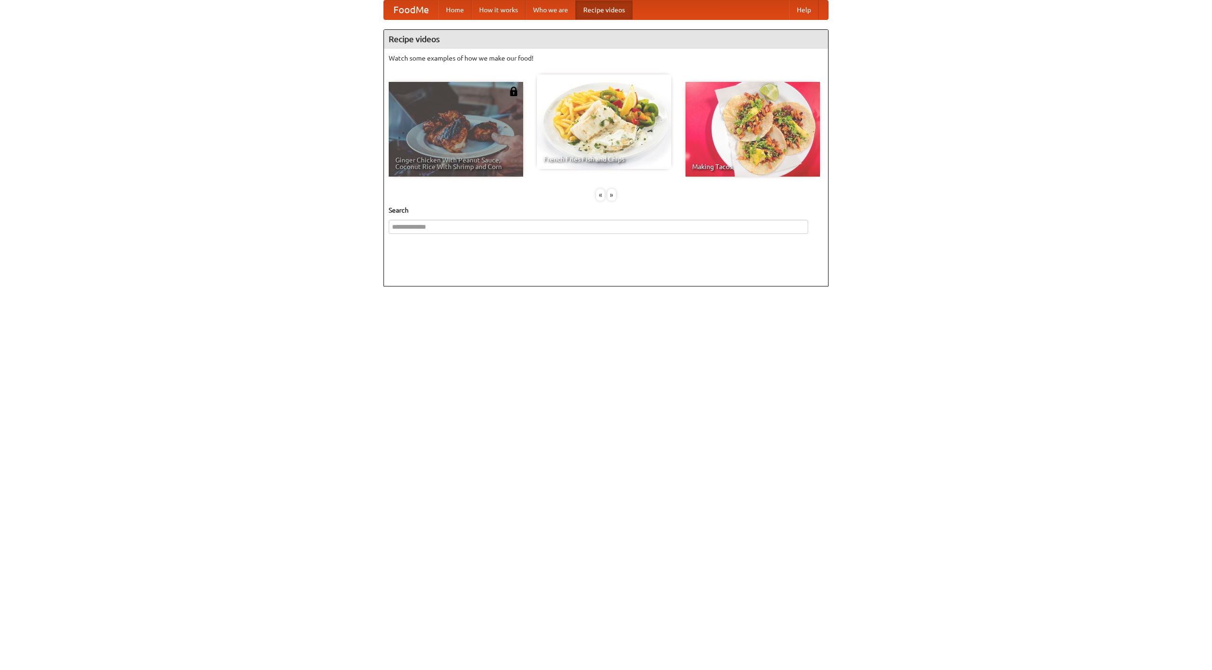 The image size is (1212, 670). I want to click on a: Making Tacos, so click(753, 129).